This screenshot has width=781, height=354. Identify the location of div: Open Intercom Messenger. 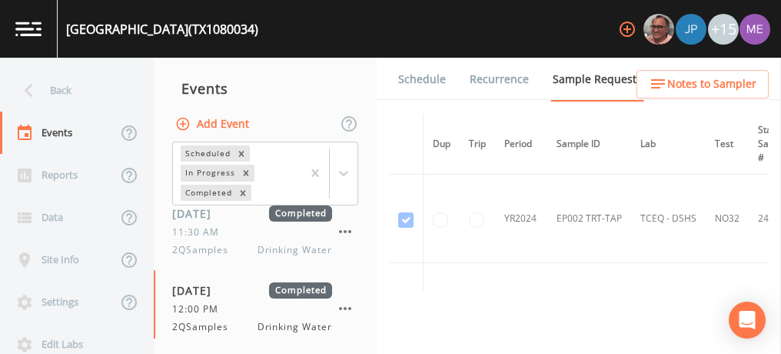
(747, 320).